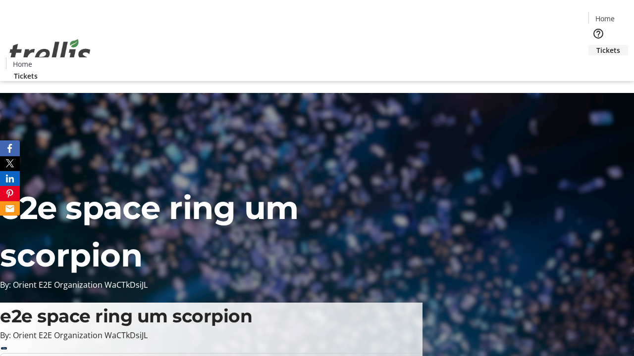  What do you see at coordinates (598, 34) in the screenshot?
I see `button: Help` at bounding box center [598, 34].